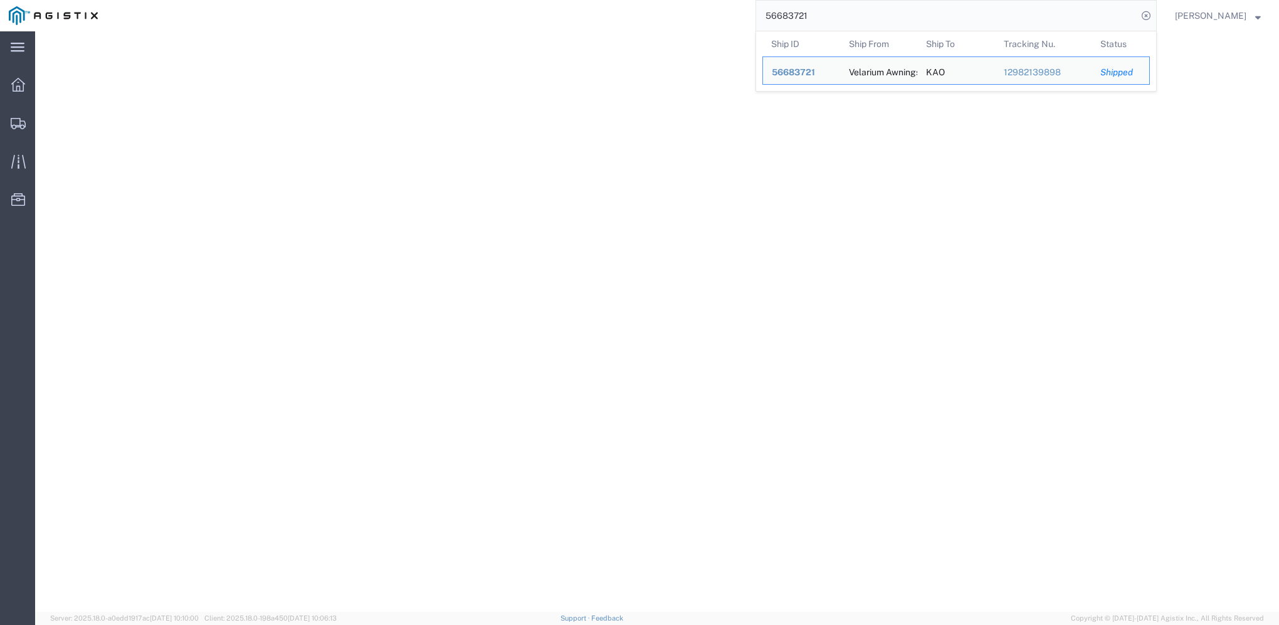  What do you see at coordinates (270, 618) in the screenshot?
I see `span: Client: 2025.18.0-198a450` at bounding box center [270, 618].